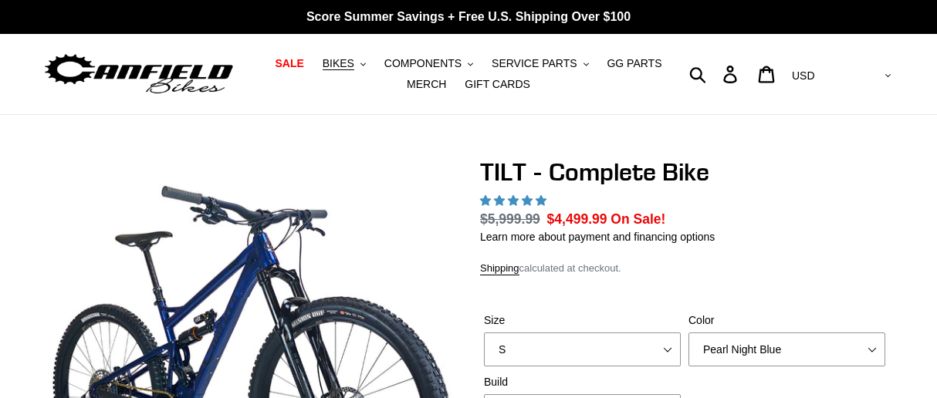 The height and width of the screenshot is (398, 937). I want to click on a: GIFT CARDS, so click(497, 84).